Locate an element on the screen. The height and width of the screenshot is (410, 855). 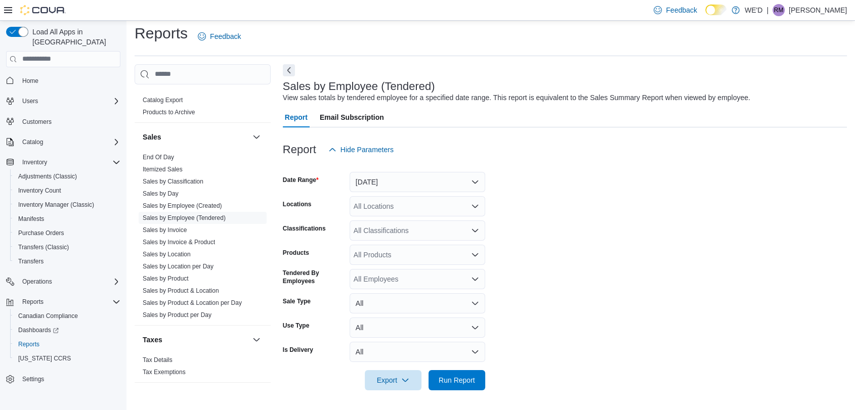
a: Feedback is located at coordinates (219, 36).